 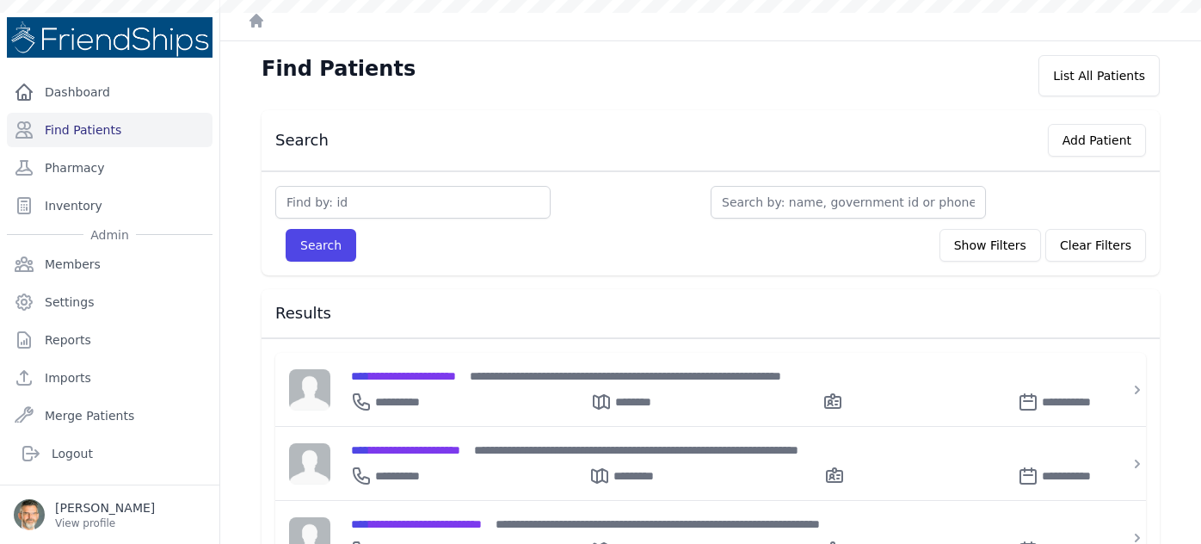 I want to click on img: Medical Missions EMR, so click(x=109, y=37).